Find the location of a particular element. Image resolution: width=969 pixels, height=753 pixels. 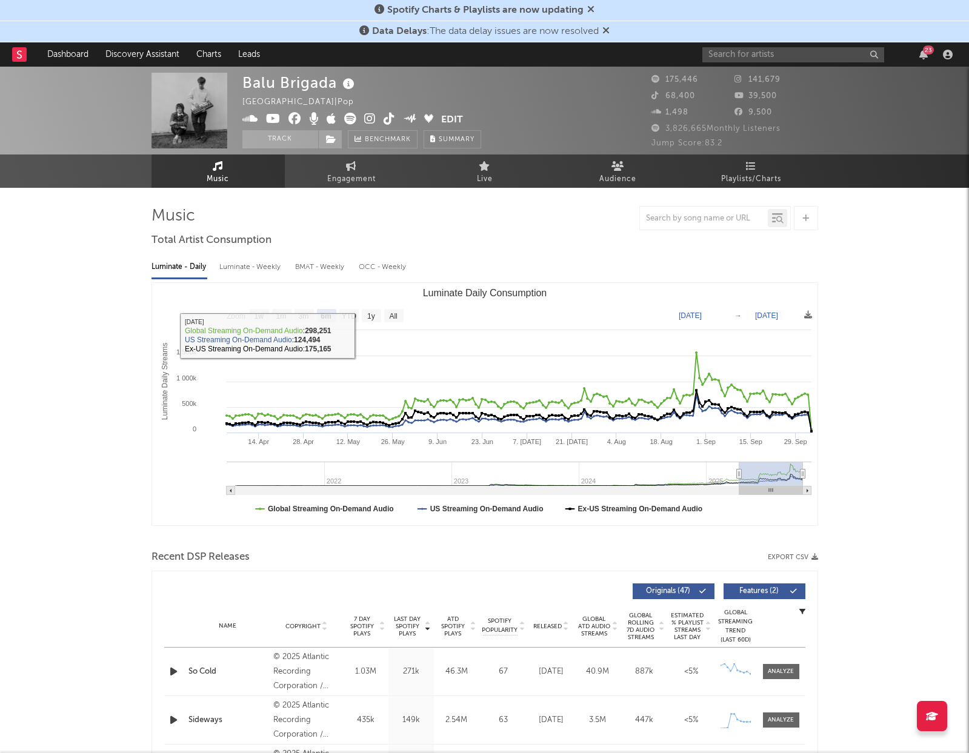

a: Audience is located at coordinates (618, 171).